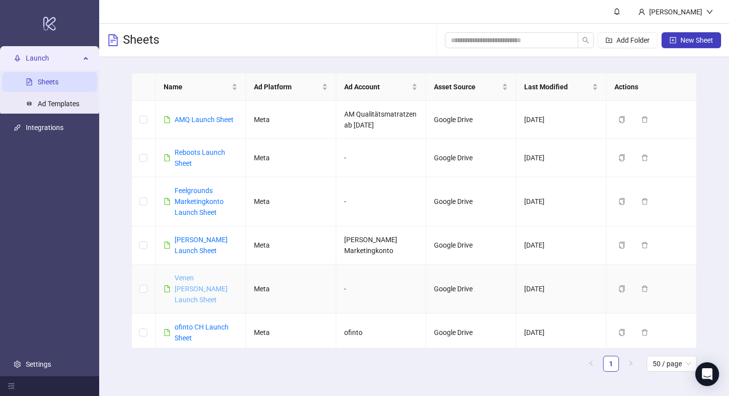  What do you see at coordinates (591, 363) in the screenshot?
I see `span: left` at bounding box center [591, 363].